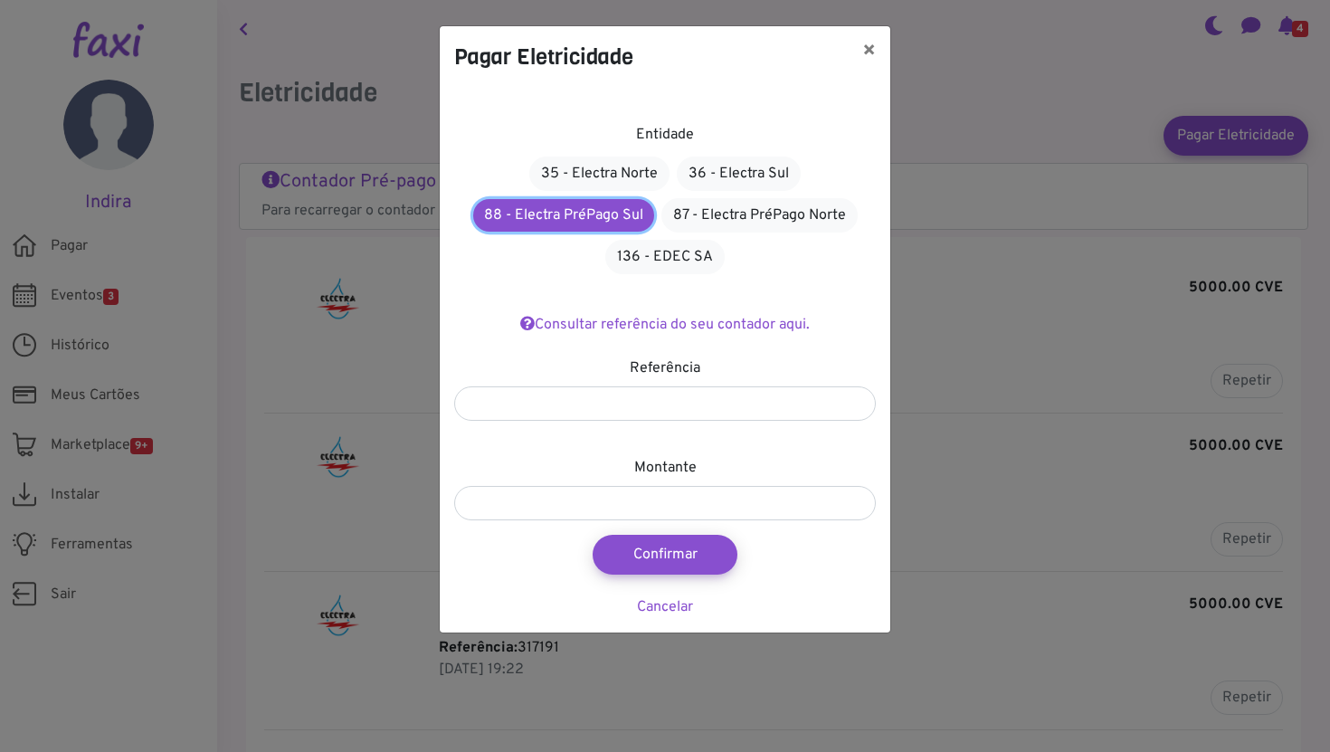 The width and height of the screenshot is (1330, 752). I want to click on a: 136 - EDEC SA, so click(665, 257).